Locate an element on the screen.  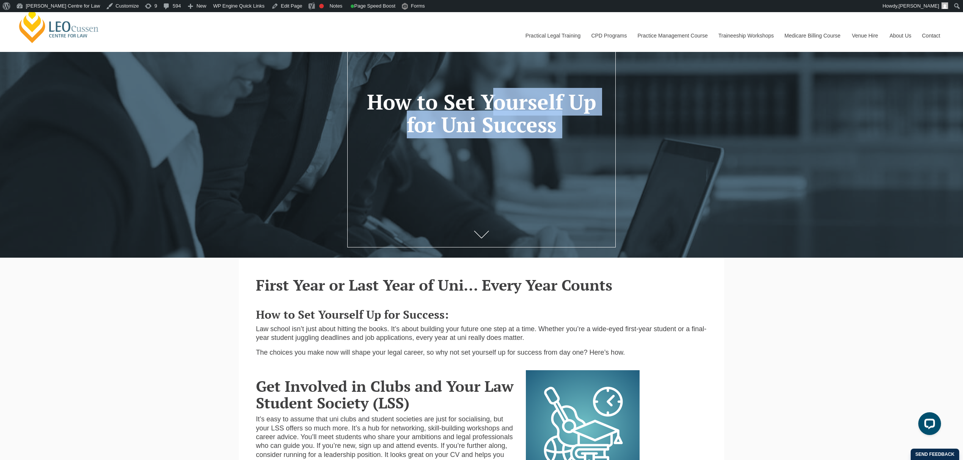
a: About Us is located at coordinates (900, 36).